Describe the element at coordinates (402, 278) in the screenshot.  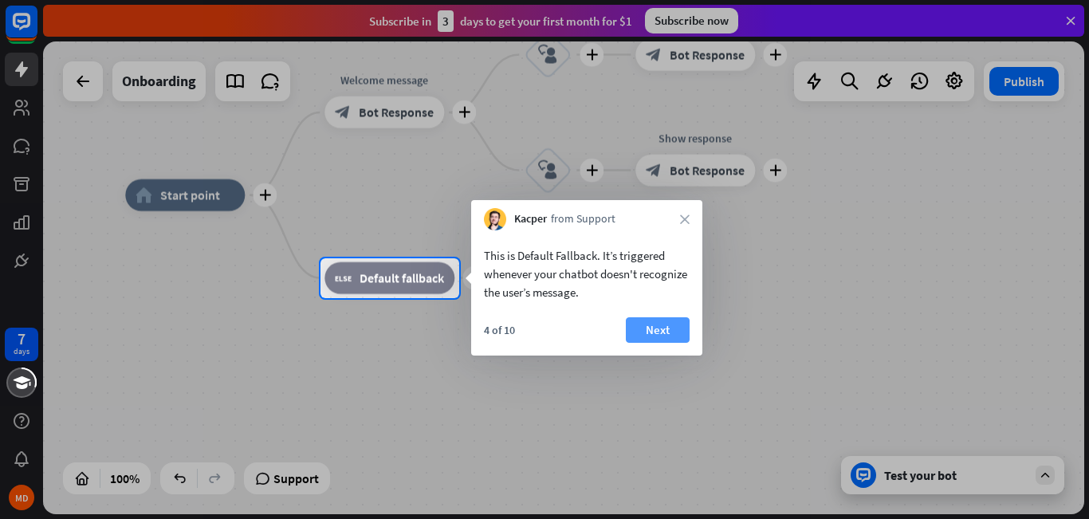
I see `span: Default fallback` at that location.